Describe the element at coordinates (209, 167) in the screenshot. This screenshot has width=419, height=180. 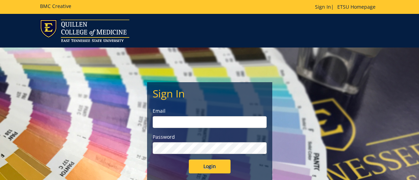
I see `input: Login` at that location.